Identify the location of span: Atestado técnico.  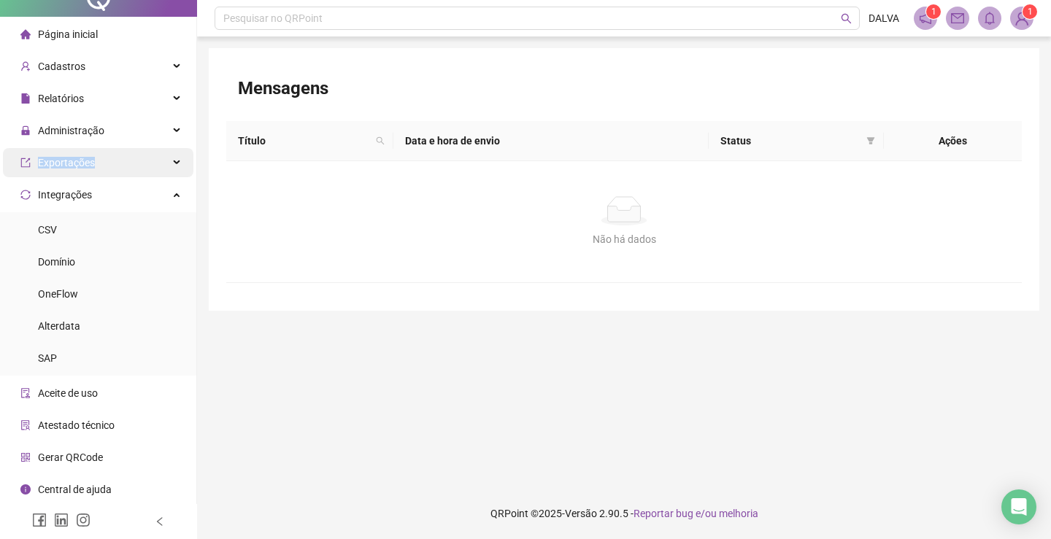
(76, 425).